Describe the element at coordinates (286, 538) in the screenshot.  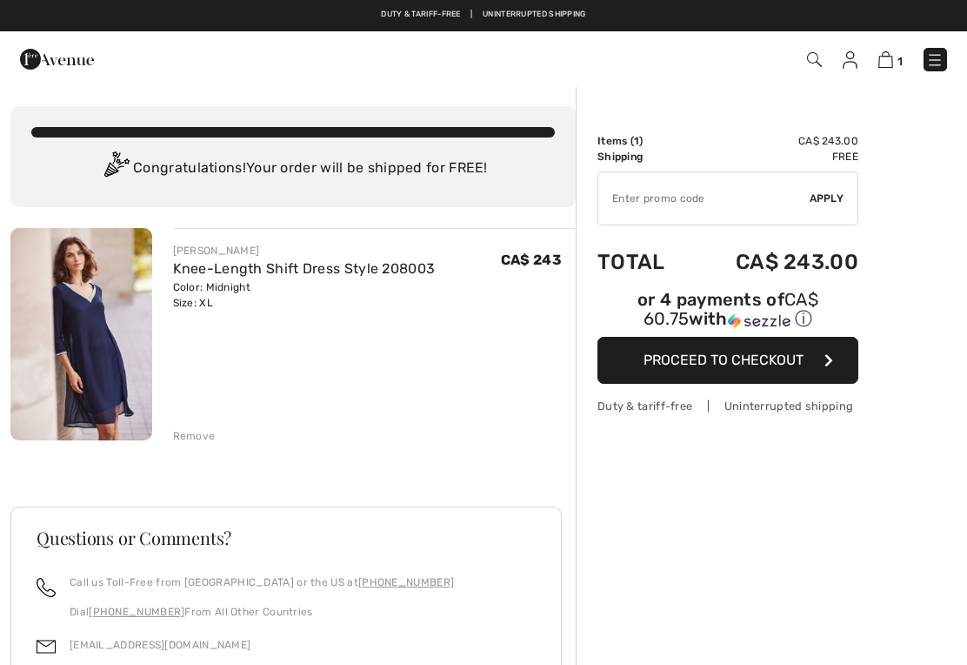
I see `h3: Questions or Comments?` at that location.